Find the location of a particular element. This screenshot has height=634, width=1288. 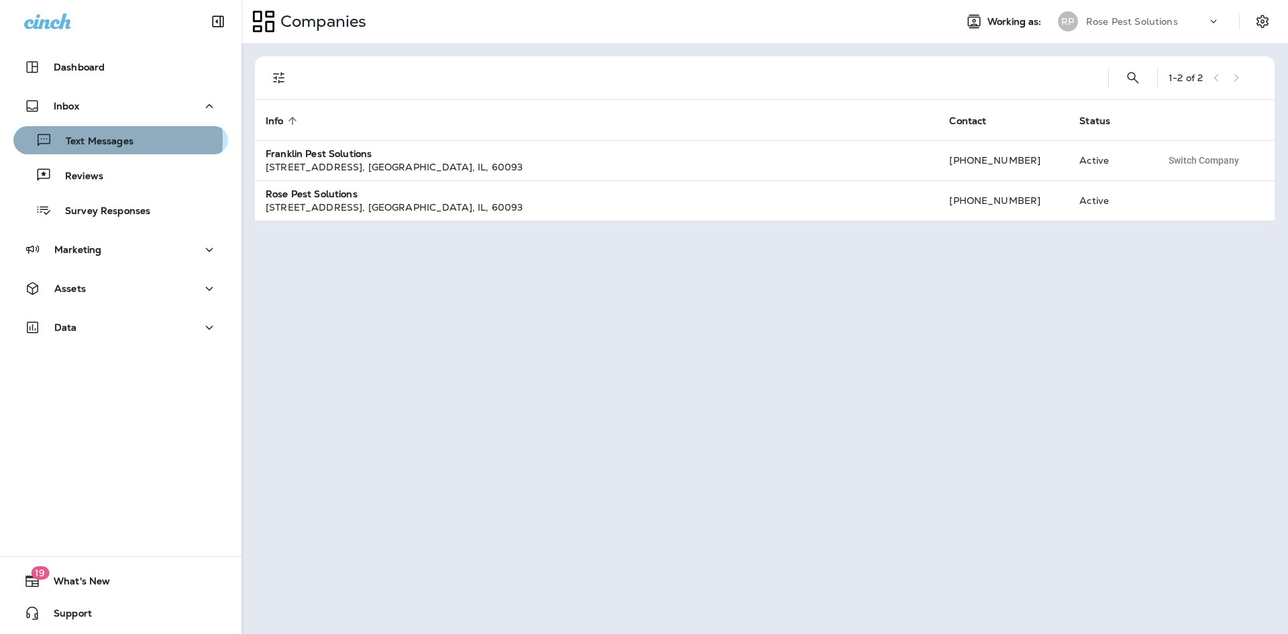

span: Switch Company is located at coordinates (1204, 160).